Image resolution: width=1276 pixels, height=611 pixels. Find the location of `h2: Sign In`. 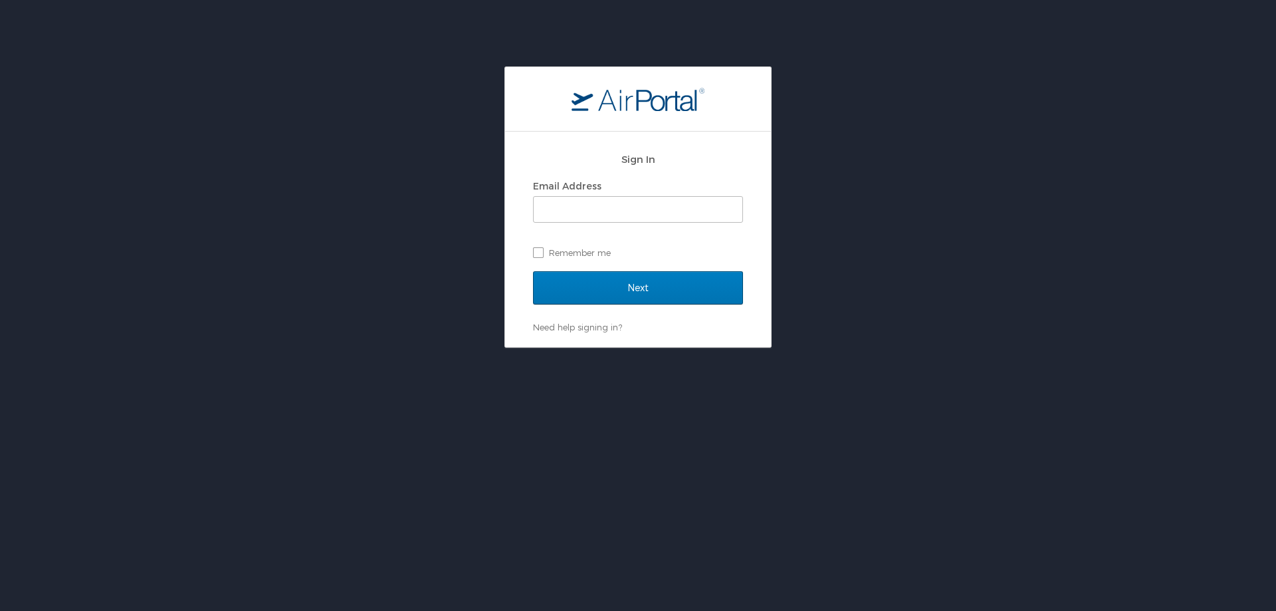

h2: Sign In is located at coordinates (638, 159).